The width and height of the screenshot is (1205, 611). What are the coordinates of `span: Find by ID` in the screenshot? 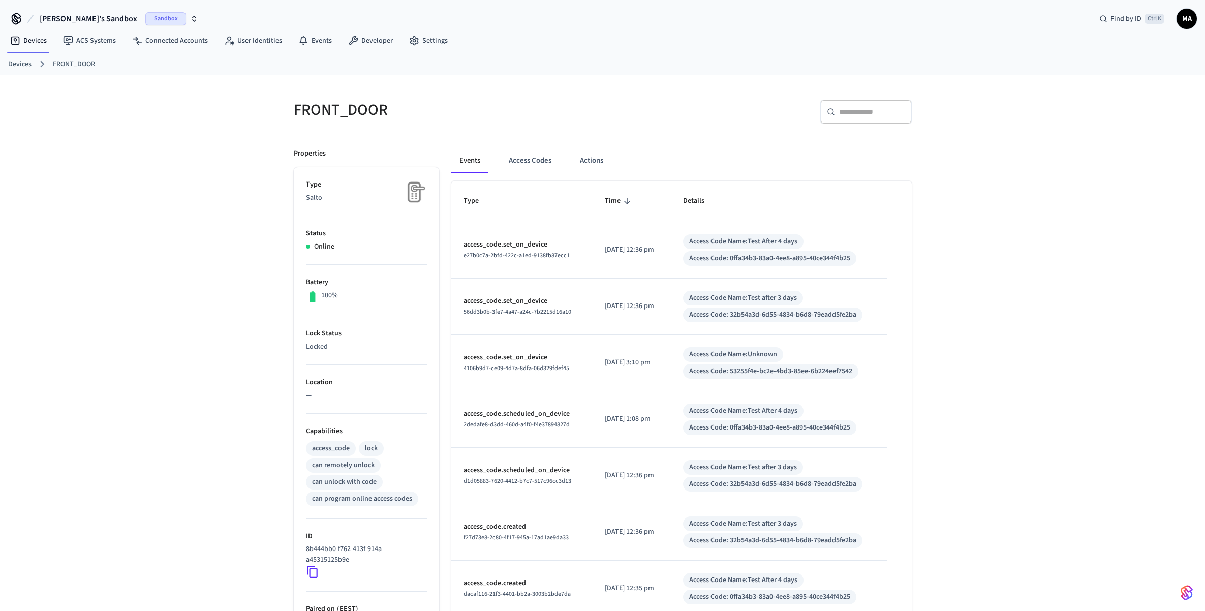 It's located at (1126, 19).